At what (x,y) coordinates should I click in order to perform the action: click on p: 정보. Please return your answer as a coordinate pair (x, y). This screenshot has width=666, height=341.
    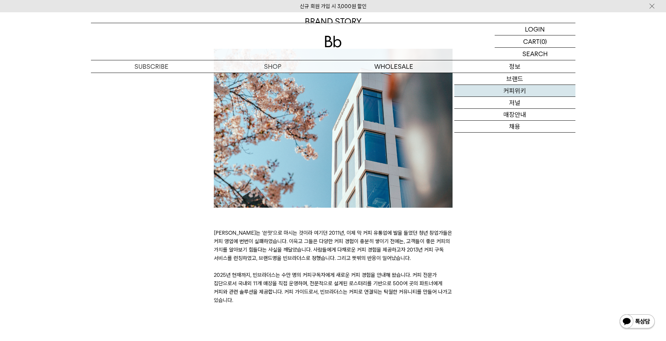
    Looking at the image, I should click on (515, 66).